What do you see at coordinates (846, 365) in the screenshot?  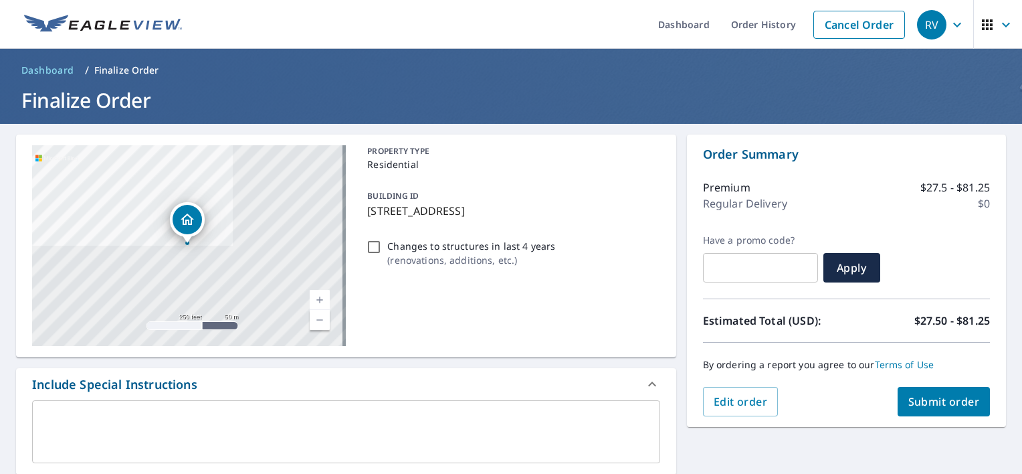 I see `p: By ordering a report you agree to our` at bounding box center [846, 365].